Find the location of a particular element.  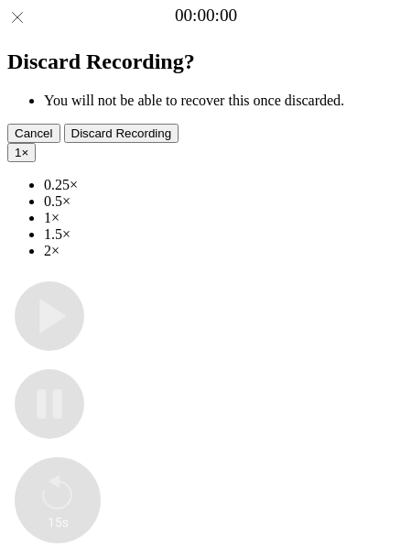

span: 1 is located at coordinates (17, 152).